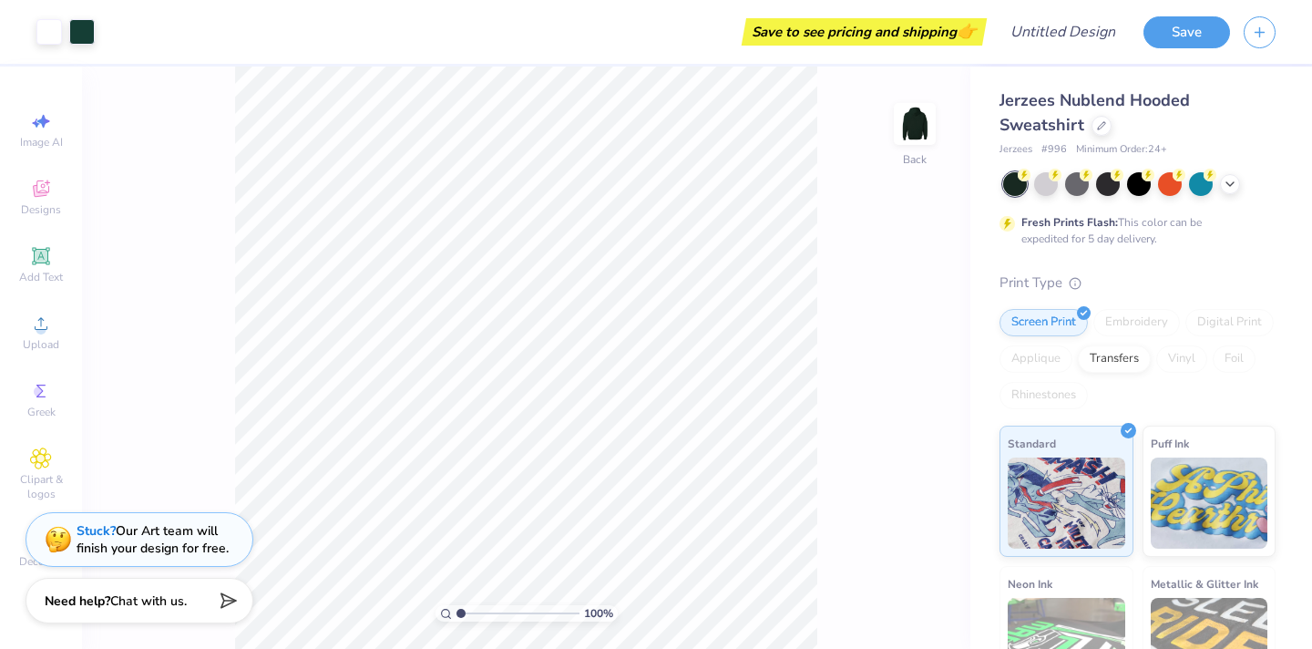 The width and height of the screenshot is (1312, 649). Describe the element at coordinates (1133, 231) in the screenshot. I see `div: This color can be expedited for 5 day delivery.` at that location.